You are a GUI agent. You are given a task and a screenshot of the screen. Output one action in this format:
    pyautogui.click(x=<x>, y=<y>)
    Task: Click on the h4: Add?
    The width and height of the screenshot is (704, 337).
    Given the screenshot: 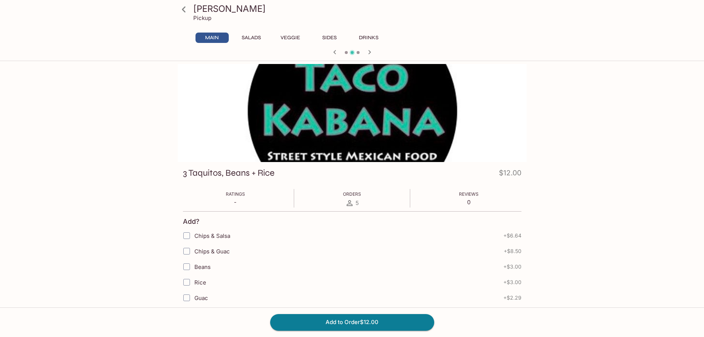 What is the action you would take?
    pyautogui.click(x=191, y=221)
    